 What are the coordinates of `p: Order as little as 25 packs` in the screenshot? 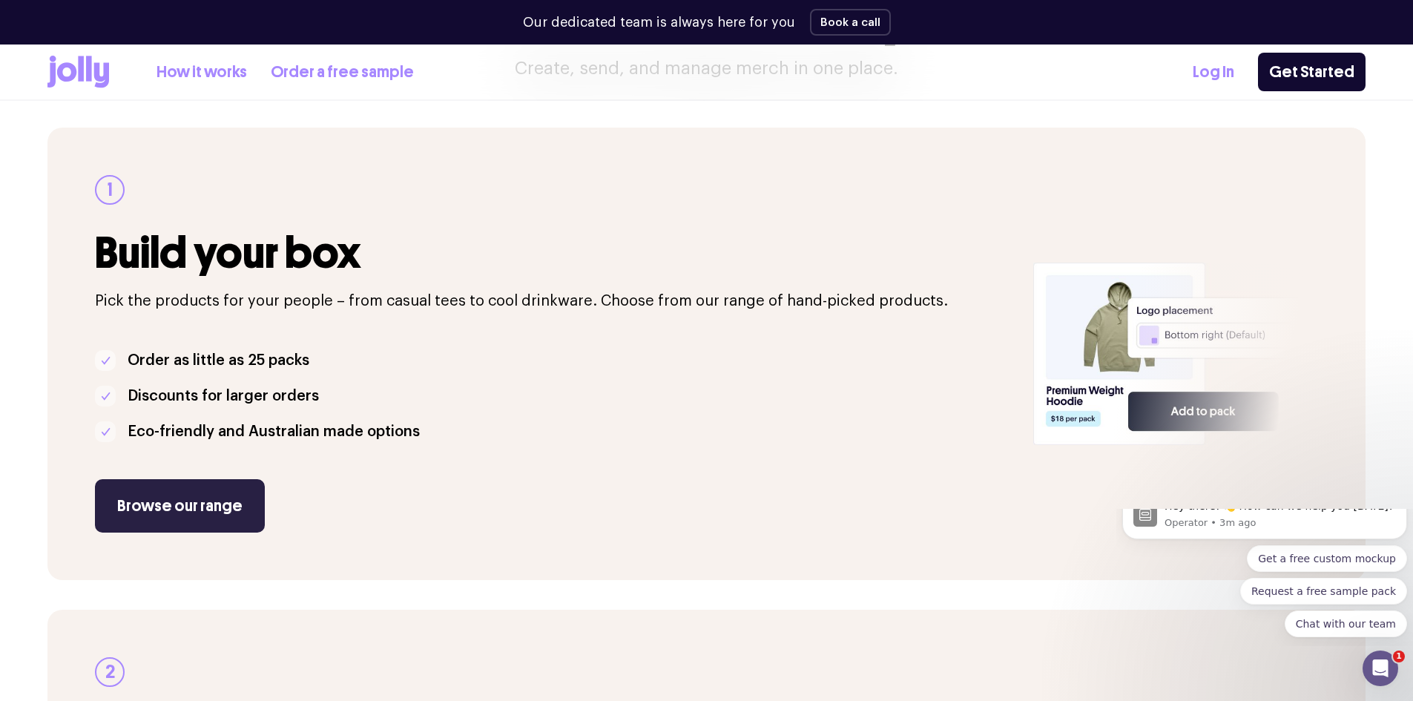 It's located at (218, 361).